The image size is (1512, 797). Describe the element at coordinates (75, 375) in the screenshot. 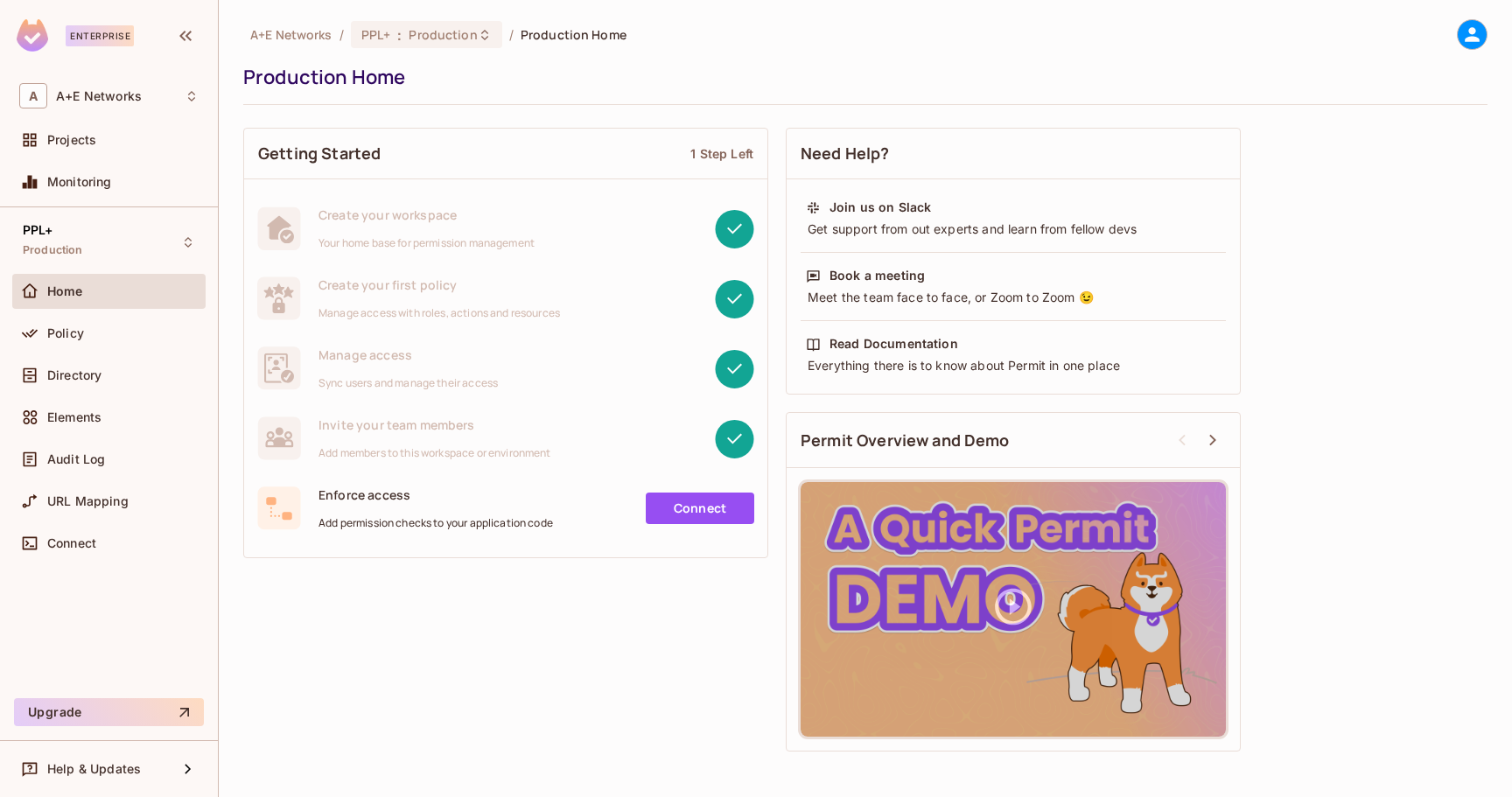

I see `span: Directory` at that location.